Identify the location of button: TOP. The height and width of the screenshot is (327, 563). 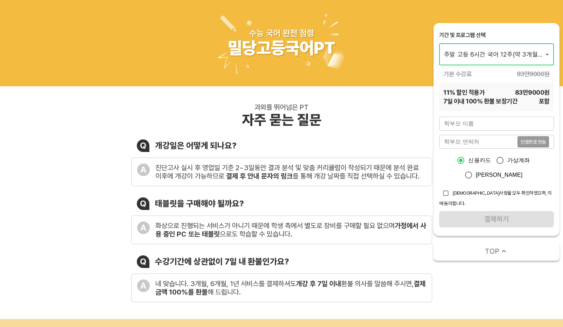
(496, 251).